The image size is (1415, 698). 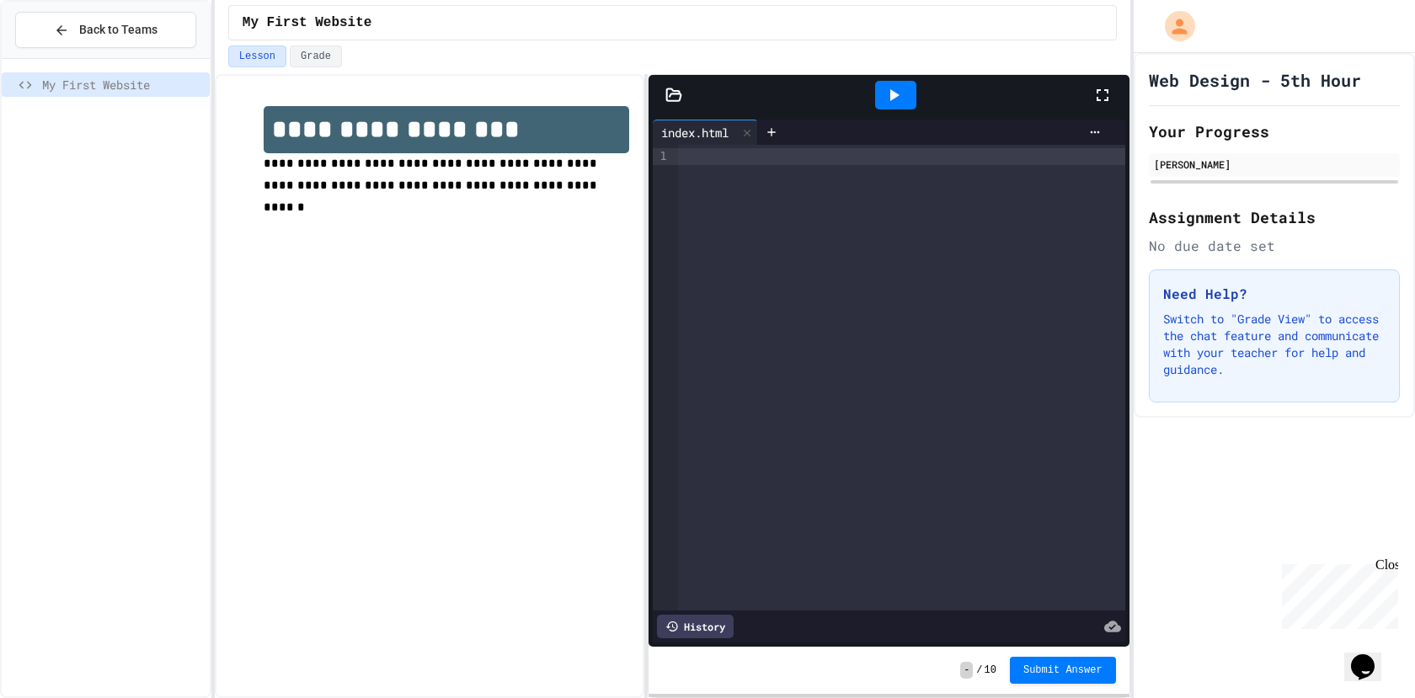 I want to click on div: Chat with us now!Close, so click(x=61, y=56).